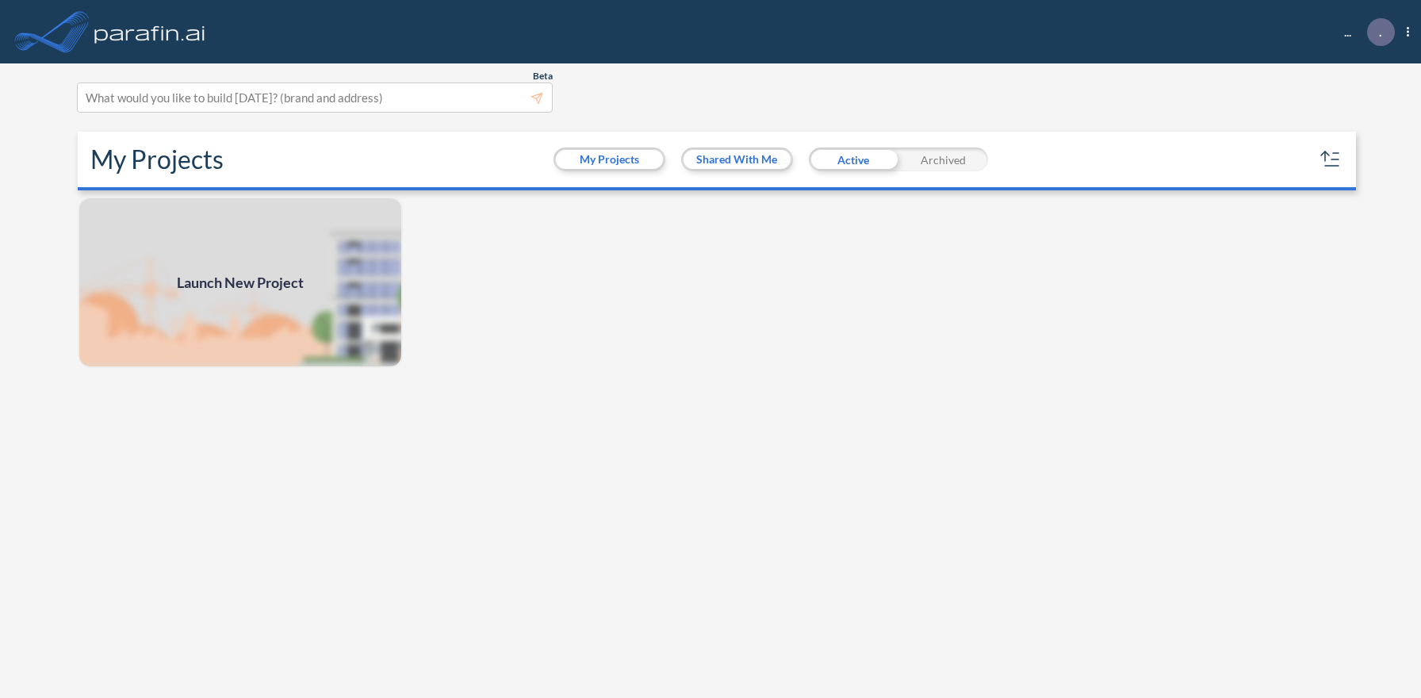 The image size is (1421, 698). What do you see at coordinates (542, 76) in the screenshot?
I see `span: Beta` at bounding box center [542, 76].